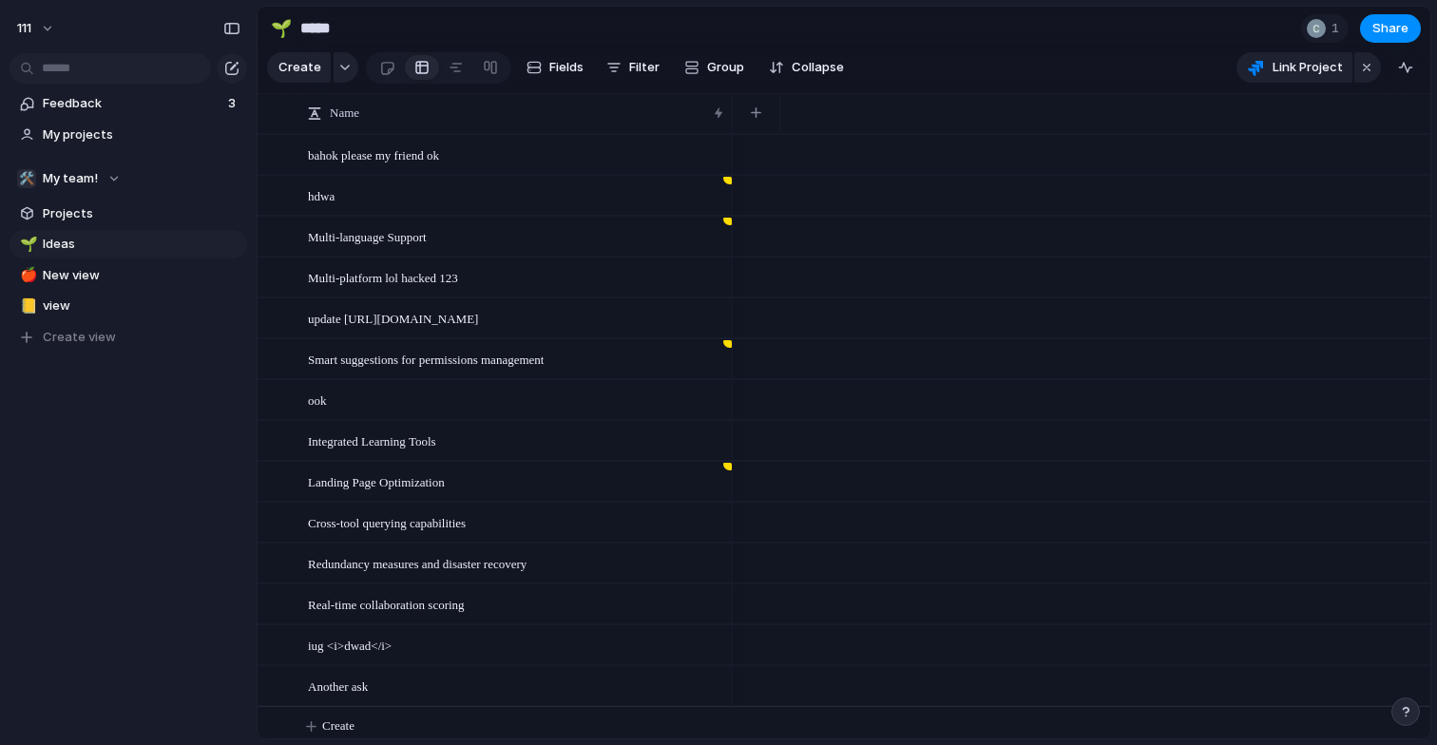 This screenshot has width=1437, height=745. Describe the element at coordinates (142, 306) in the screenshot. I see `span: view` at that location.